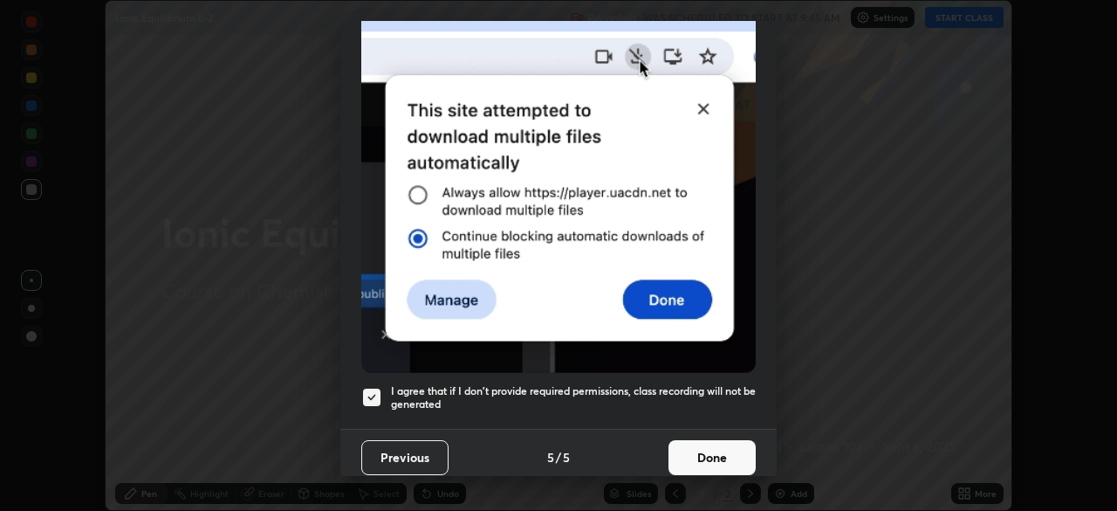 This screenshot has height=511, width=1117. Describe the element at coordinates (712, 457) in the screenshot. I see `button: Done` at that location.